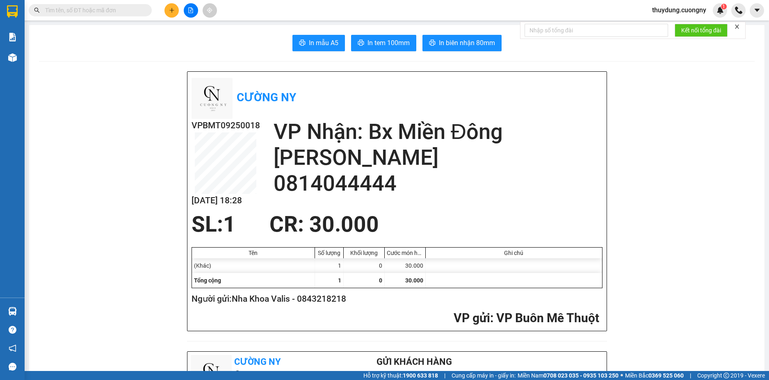 The image size is (769, 380). Describe the element at coordinates (210, 10) in the screenshot. I see `button: aim` at that location.